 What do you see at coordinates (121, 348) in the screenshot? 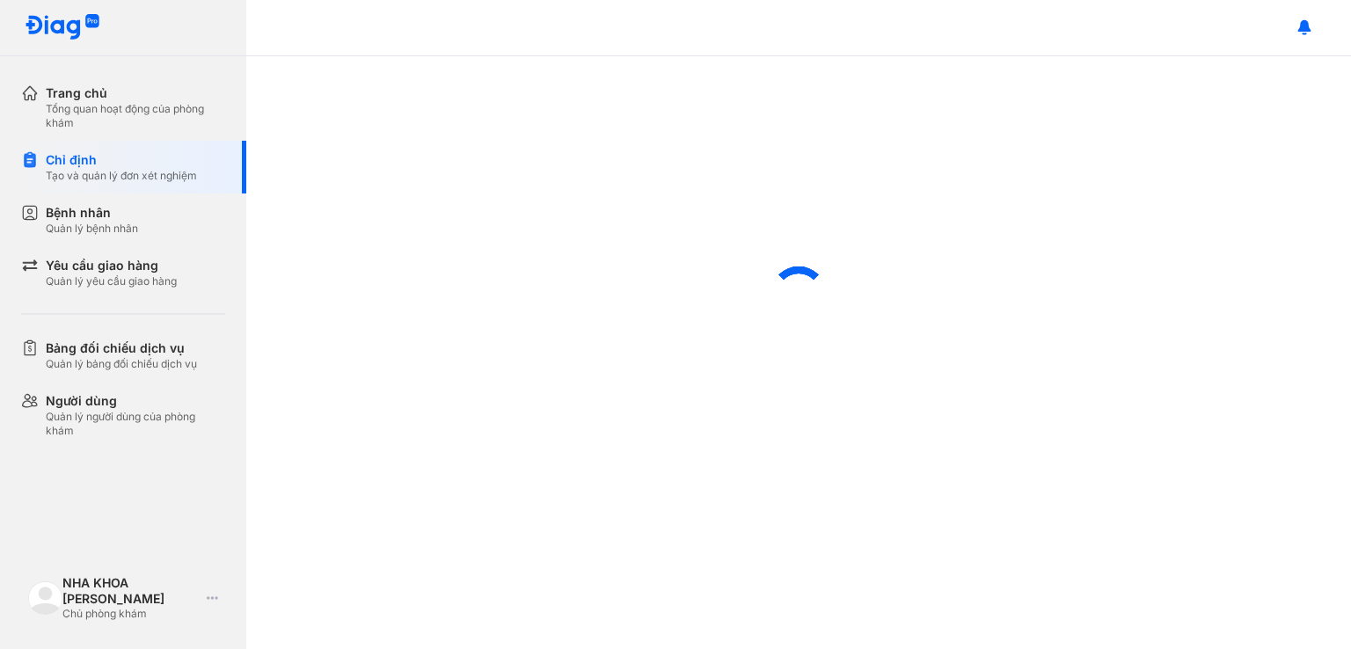
I see `div: Bảng đối chiếu dịch vụ` at bounding box center [121, 348].